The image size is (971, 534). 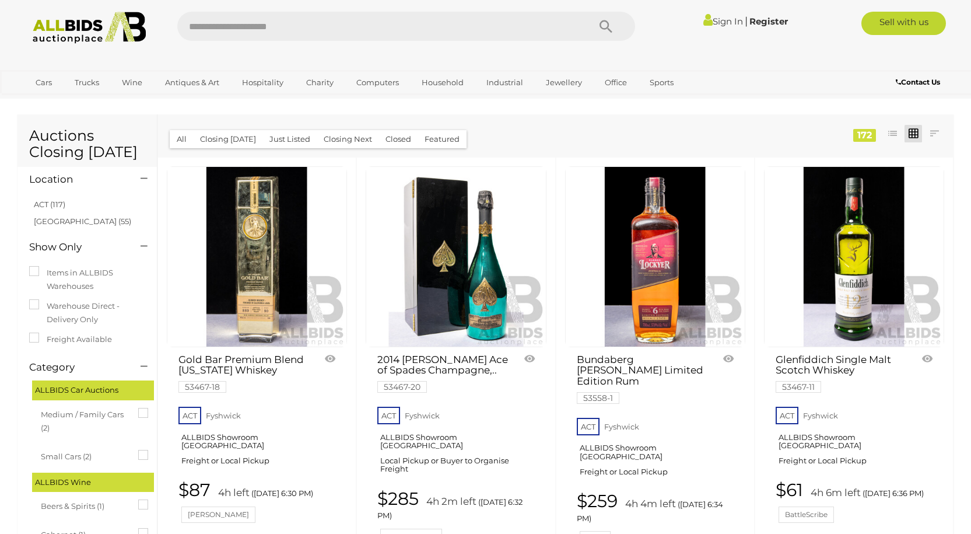 I want to click on a: Industrial, so click(x=504, y=82).